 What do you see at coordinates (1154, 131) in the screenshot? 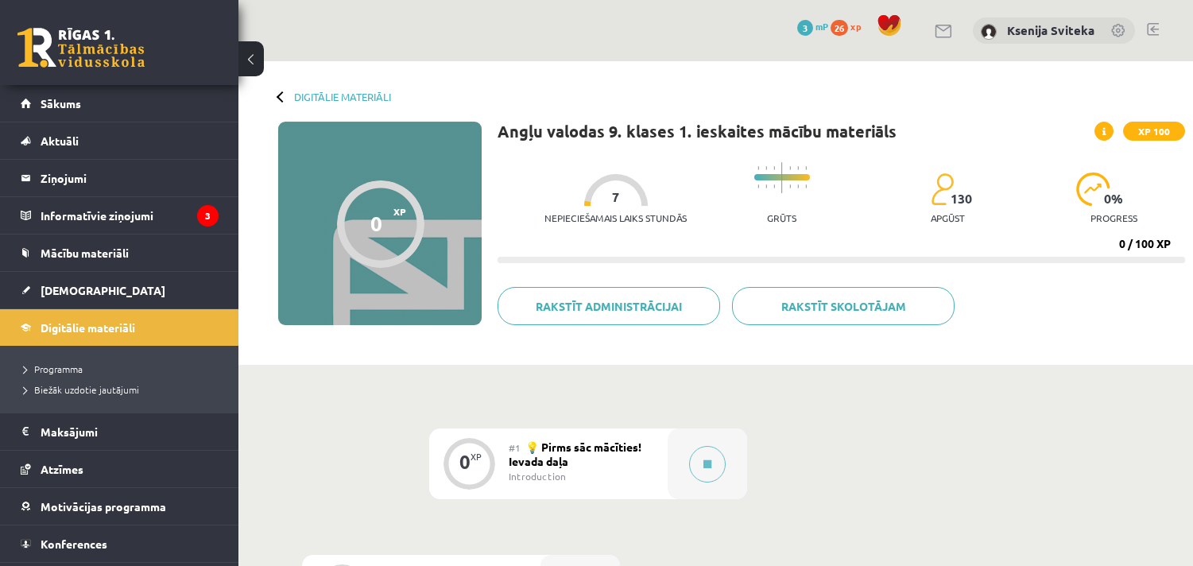
I see `span: XP 100` at bounding box center [1154, 131].